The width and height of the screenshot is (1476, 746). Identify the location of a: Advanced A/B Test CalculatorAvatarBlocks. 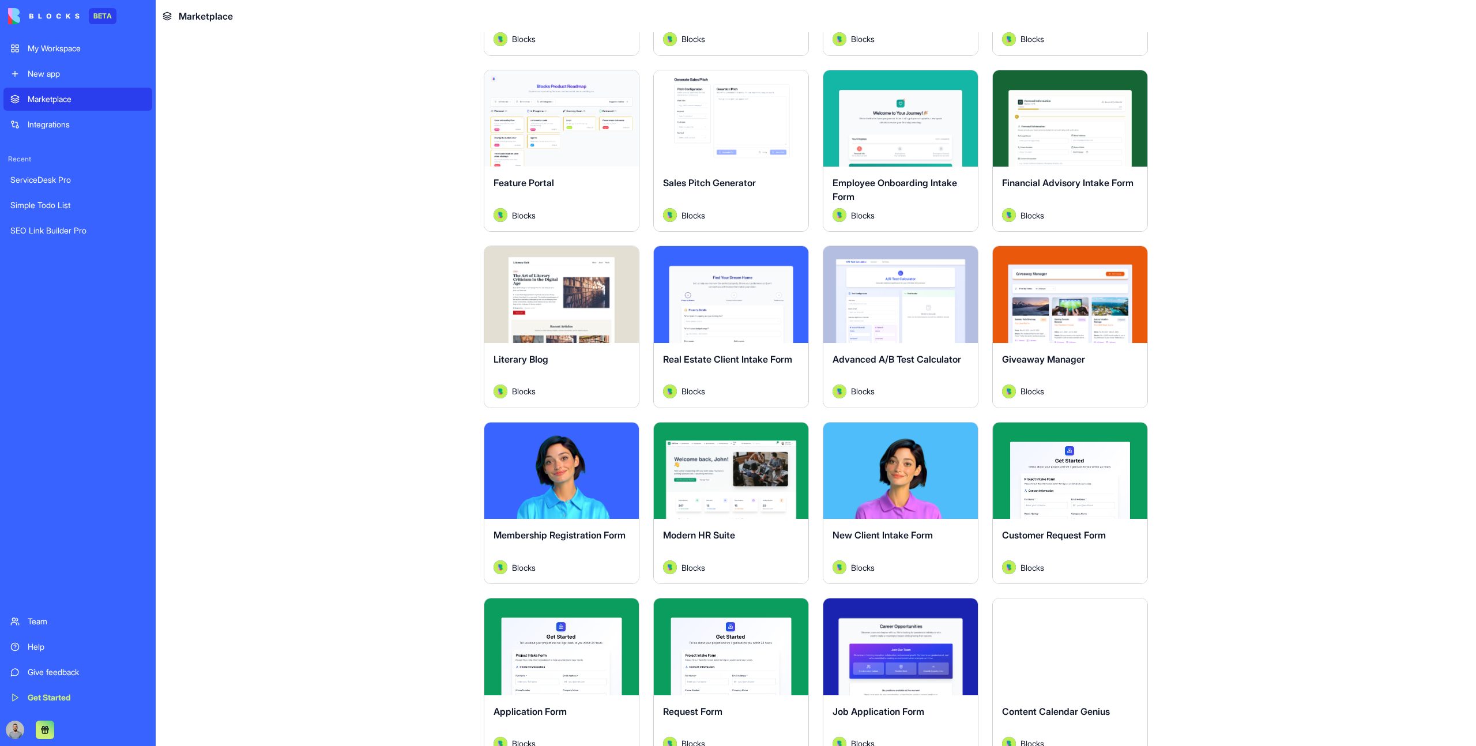
(901, 327).